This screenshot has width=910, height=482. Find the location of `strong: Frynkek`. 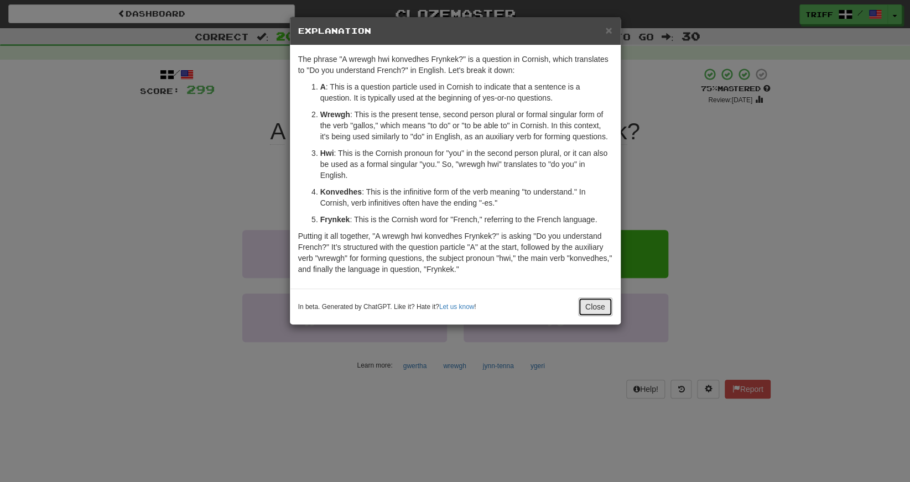

strong: Frynkek is located at coordinates (335, 220).